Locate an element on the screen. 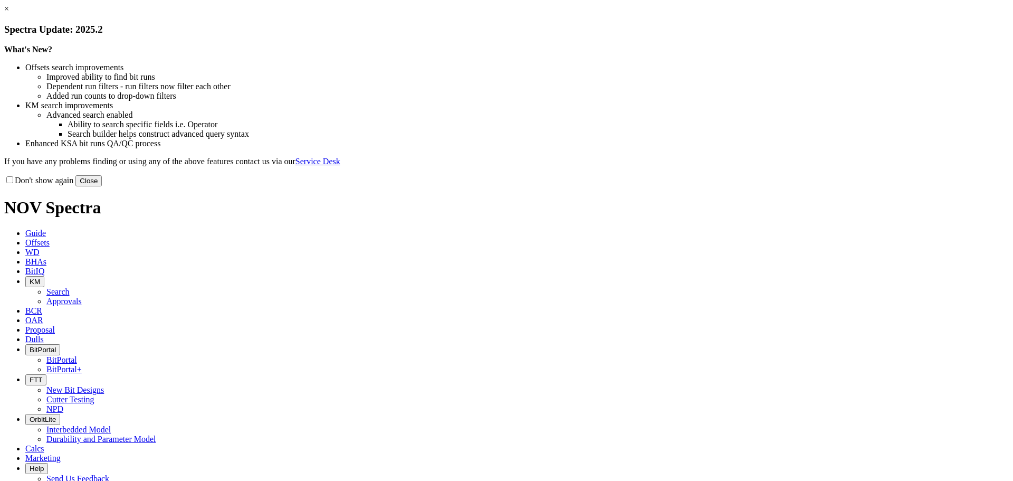  a: Search is located at coordinates (58, 291).